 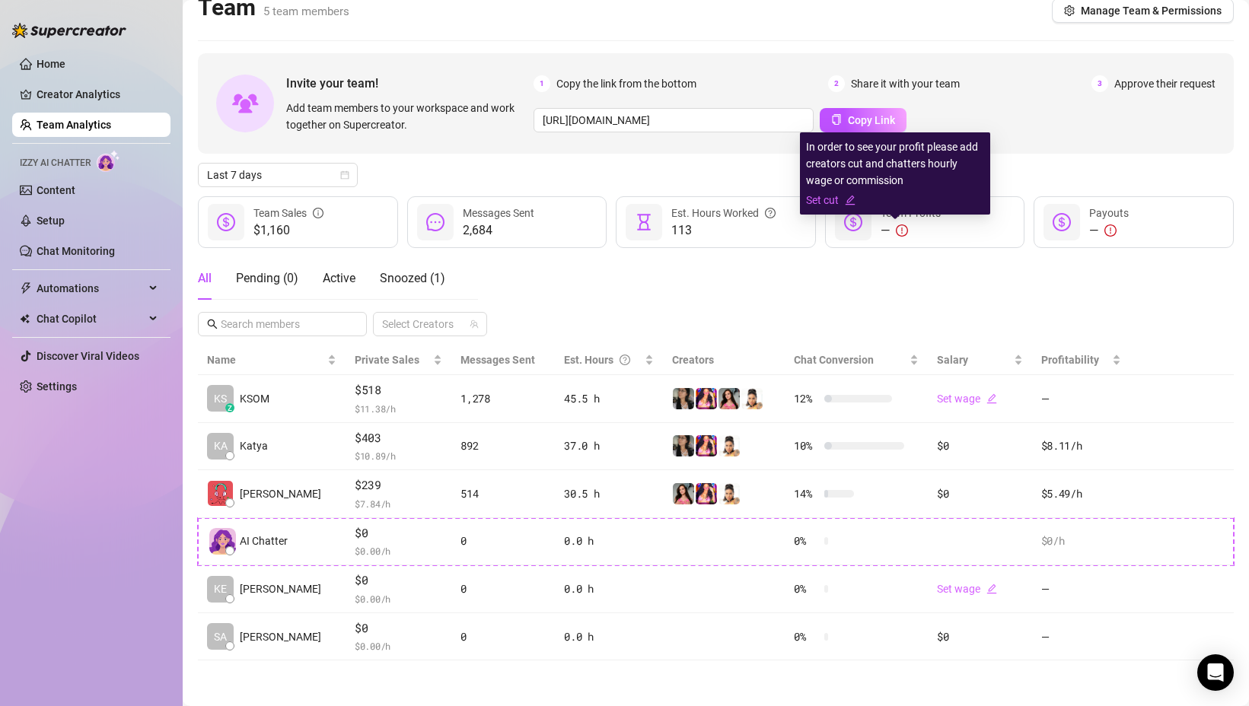 What do you see at coordinates (272, 360) in the screenshot?
I see `th: Name` at bounding box center [272, 360].